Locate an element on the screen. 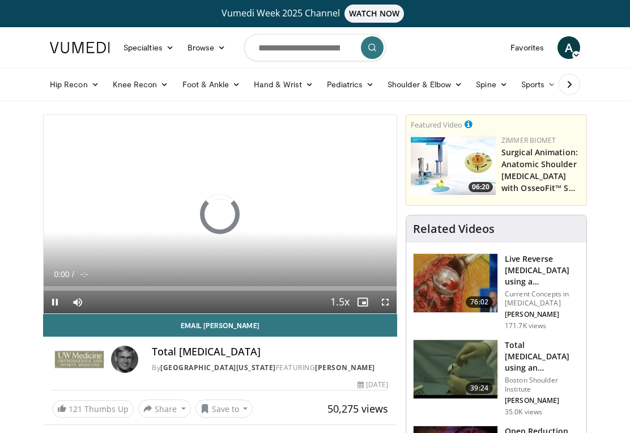  button: Pause is located at coordinates (55, 302).